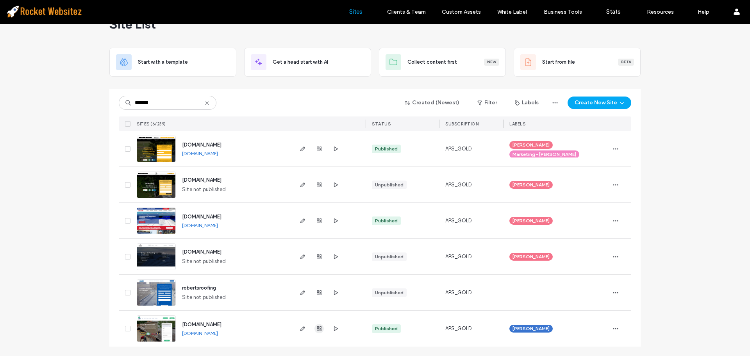 Image resolution: width=750 pixels, height=356 pixels. What do you see at coordinates (577, 62) in the screenshot?
I see `div: Start from fileBeta` at bounding box center [577, 62].